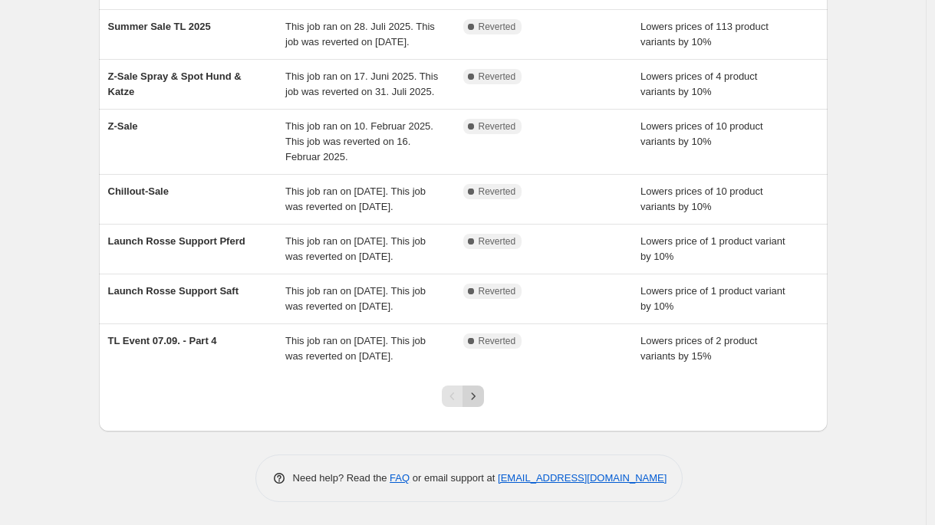 This screenshot has height=525, width=935. Describe the element at coordinates (359, 141) in the screenshot. I see `span: This job ran on 10. Februar 2025. This job was reverted on 16. Februar 2025.` at that location.